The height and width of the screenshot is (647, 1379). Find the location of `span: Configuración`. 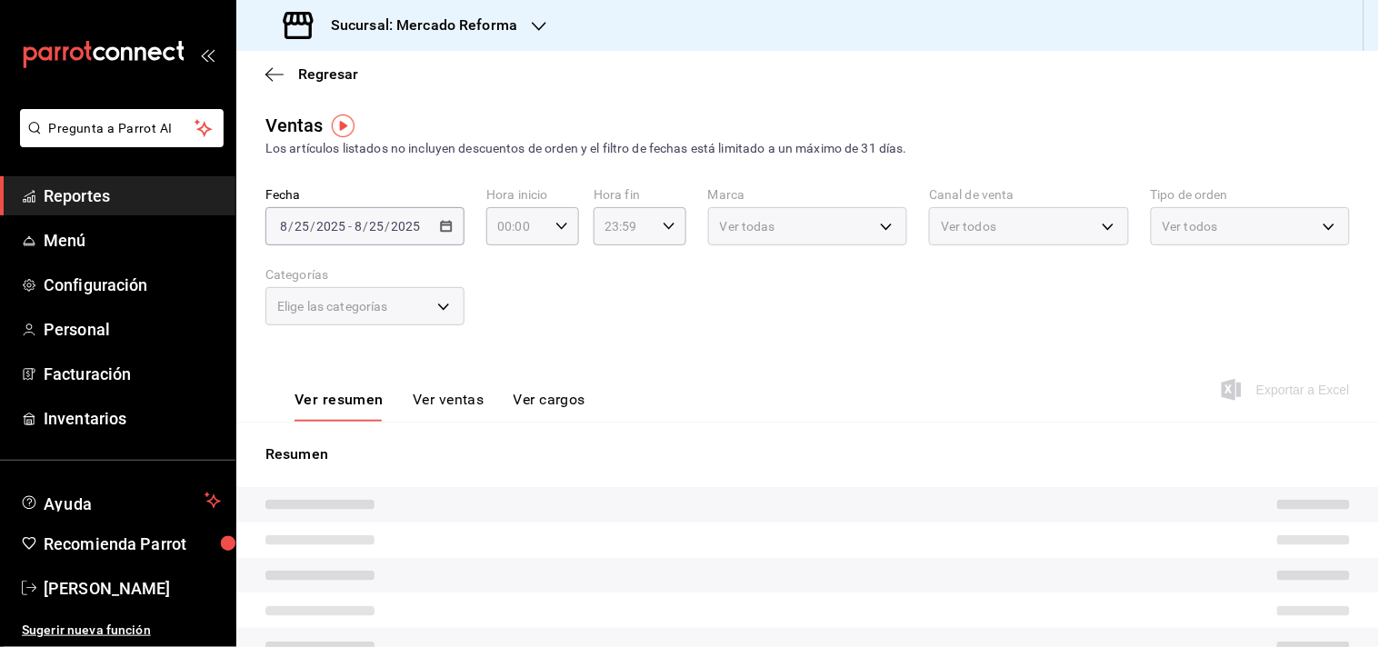

span: Configuración is located at coordinates (132, 284).